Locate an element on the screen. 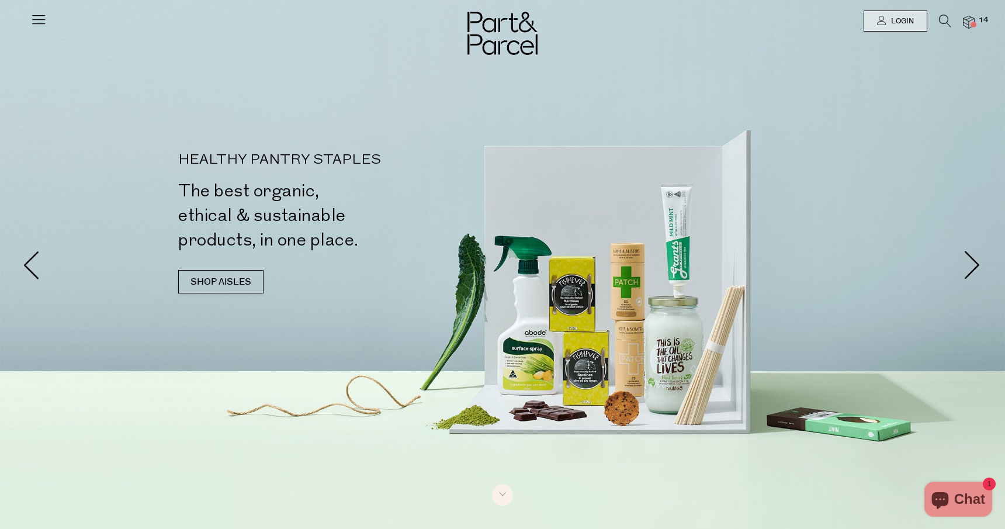 The height and width of the screenshot is (529, 1005). p: HEALTHY PANTRY STAPLES is located at coordinates (343, 160).